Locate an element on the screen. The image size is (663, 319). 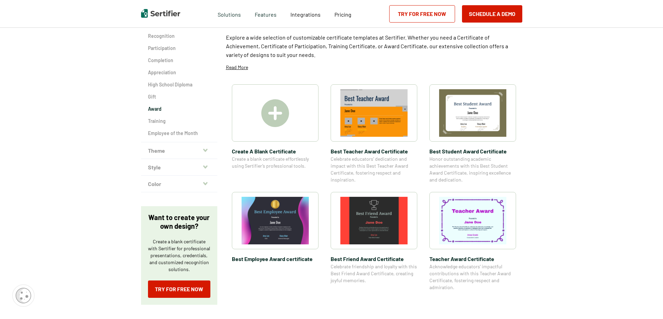
div: Category is located at coordinates (179, 81).